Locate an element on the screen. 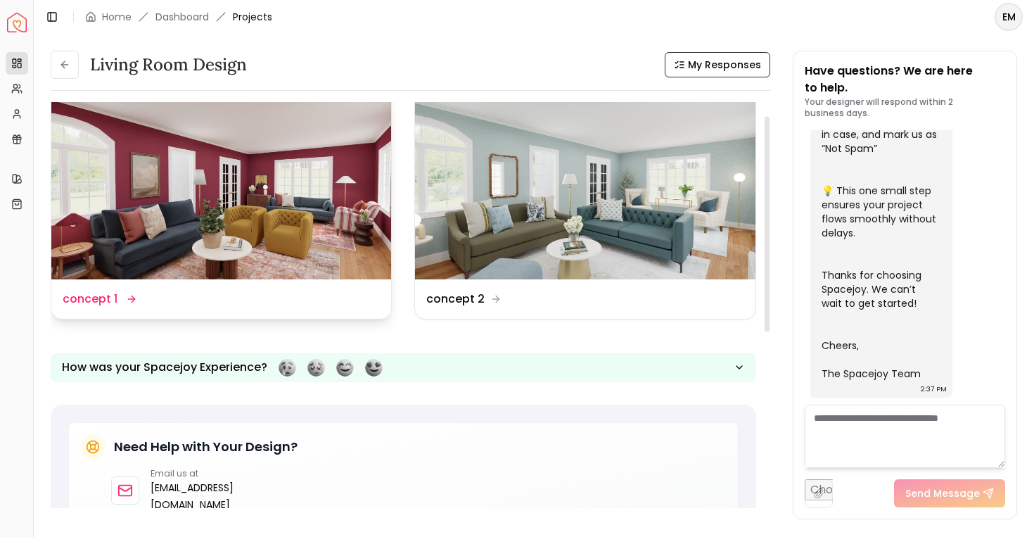 Image resolution: width=1034 pixels, height=537 pixels. dd: concept 1 is located at coordinates (90, 299).